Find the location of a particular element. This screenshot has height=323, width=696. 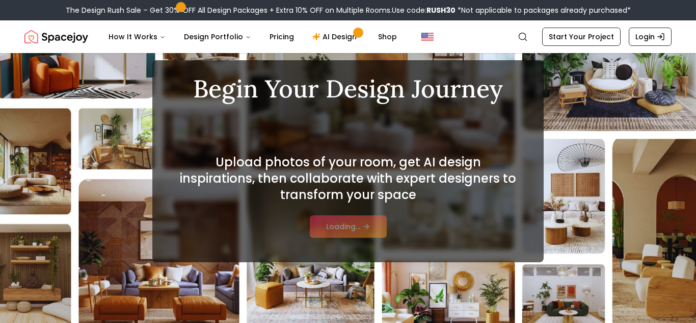

div: The Design Rush Sale – Get 30% OFF All Design Packages + Extra 10% OFF on Multiple Rooms. is located at coordinates (348, 10).